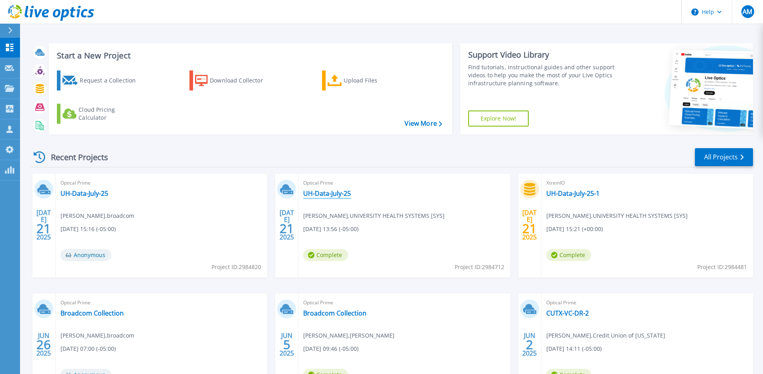 The width and height of the screenshot is (763, 374). I want to click on a: Upload Files, so click(367, 81).